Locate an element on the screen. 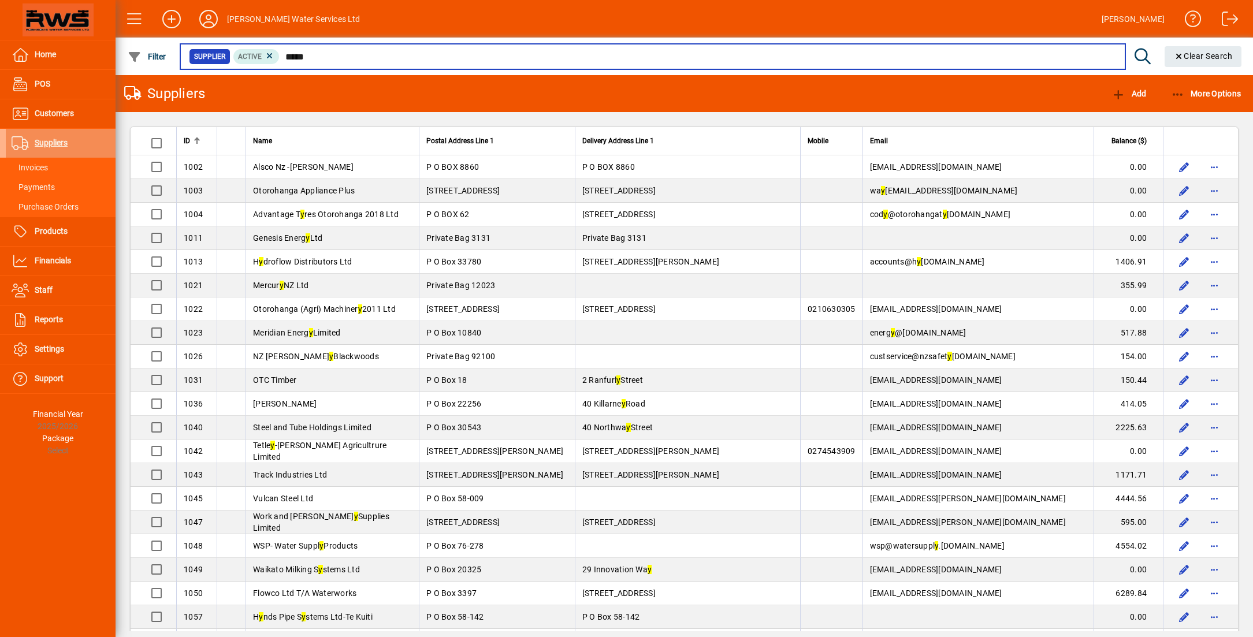 This screenshot has width=1253, height=637. span: OTC Timber is located at coordinates (275, 380).